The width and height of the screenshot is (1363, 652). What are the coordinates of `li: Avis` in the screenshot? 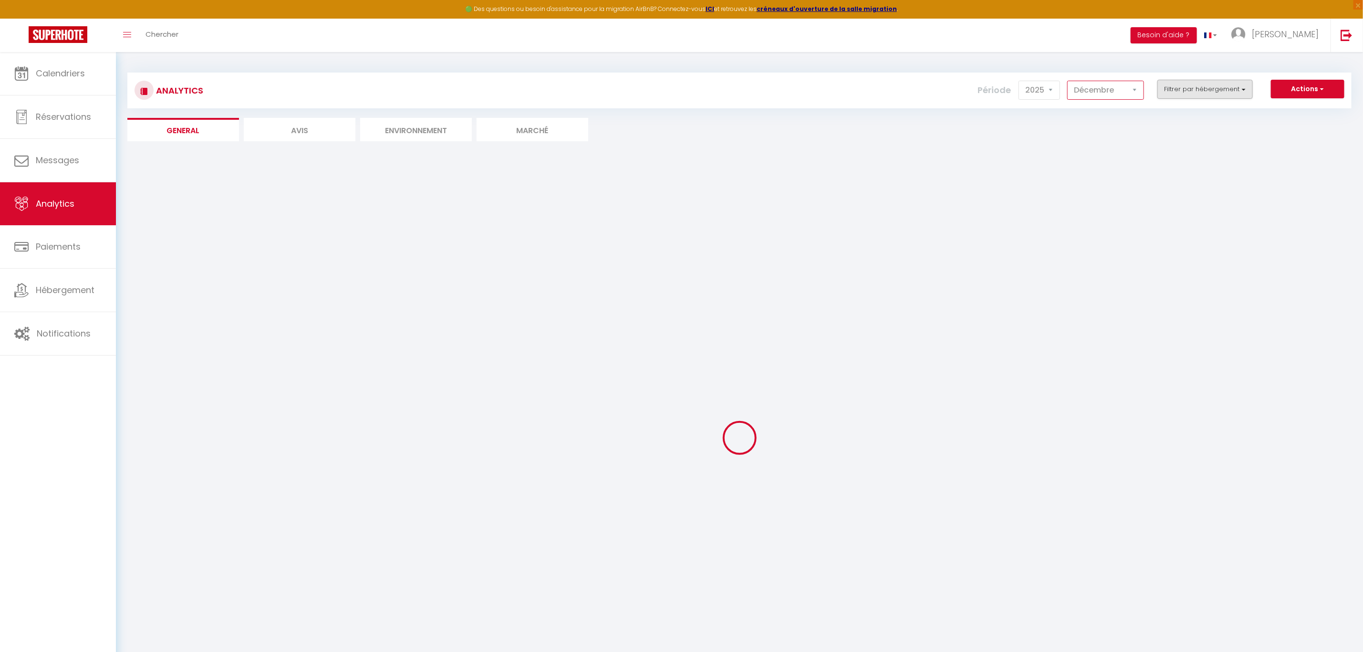 It's located at (300, 129).